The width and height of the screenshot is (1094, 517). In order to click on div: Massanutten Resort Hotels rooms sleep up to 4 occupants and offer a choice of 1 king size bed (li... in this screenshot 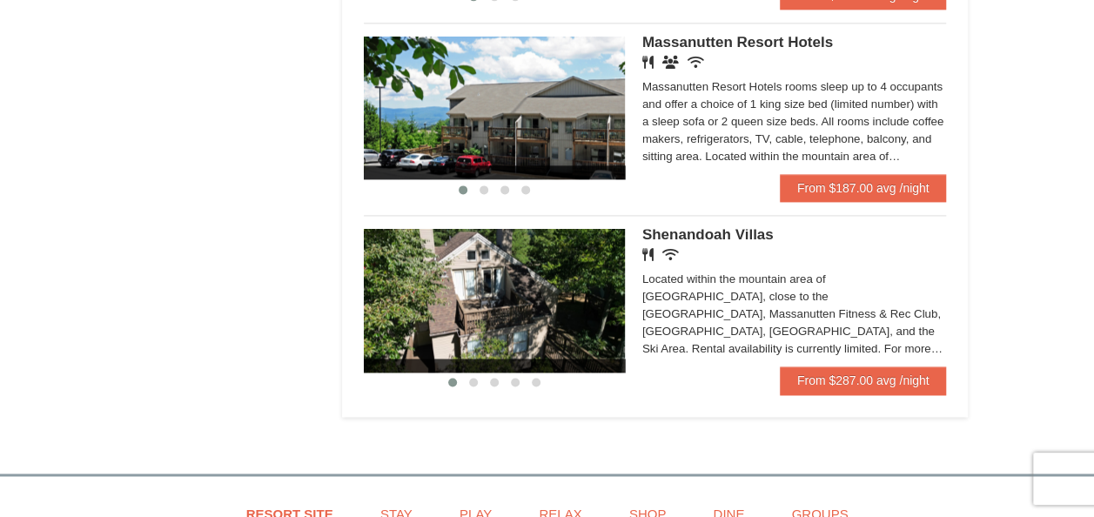, I will do `click(795, 122)`.